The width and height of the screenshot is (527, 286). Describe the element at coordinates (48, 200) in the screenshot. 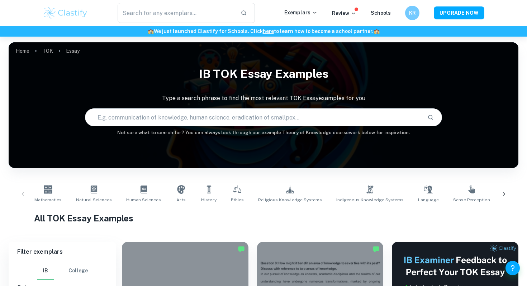

I see `span: Mathematics` at that location.